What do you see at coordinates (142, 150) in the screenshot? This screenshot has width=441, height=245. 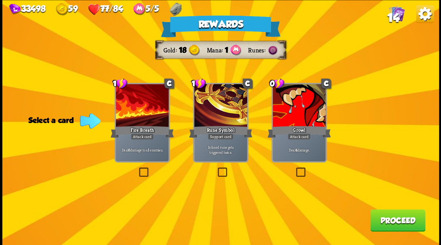 I see `p: Deal damage to all enemies.` at bounding box center [142, 150].